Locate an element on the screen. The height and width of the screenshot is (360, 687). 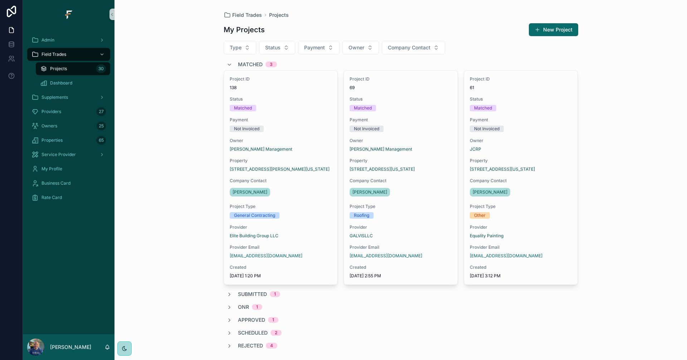
a: Service Provider is located at coordinates (69, 155).